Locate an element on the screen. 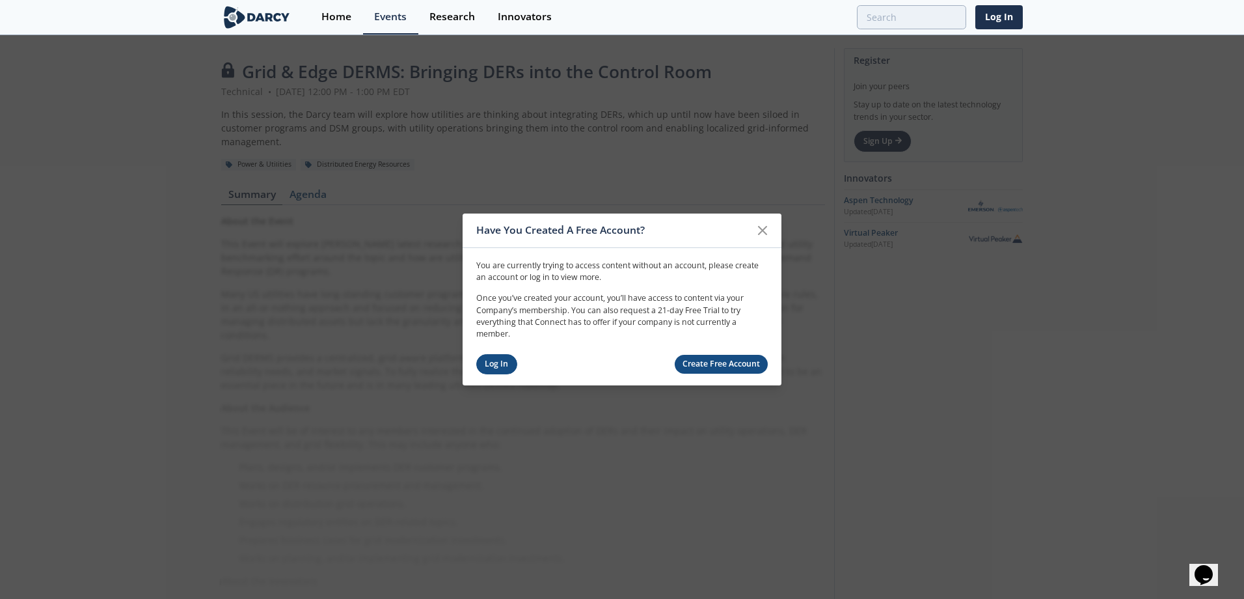 This screenshot has height=599, width=1244. p: You are currently trying to access content without an account, please create an account or log in... is located at coordinates (622, 271).